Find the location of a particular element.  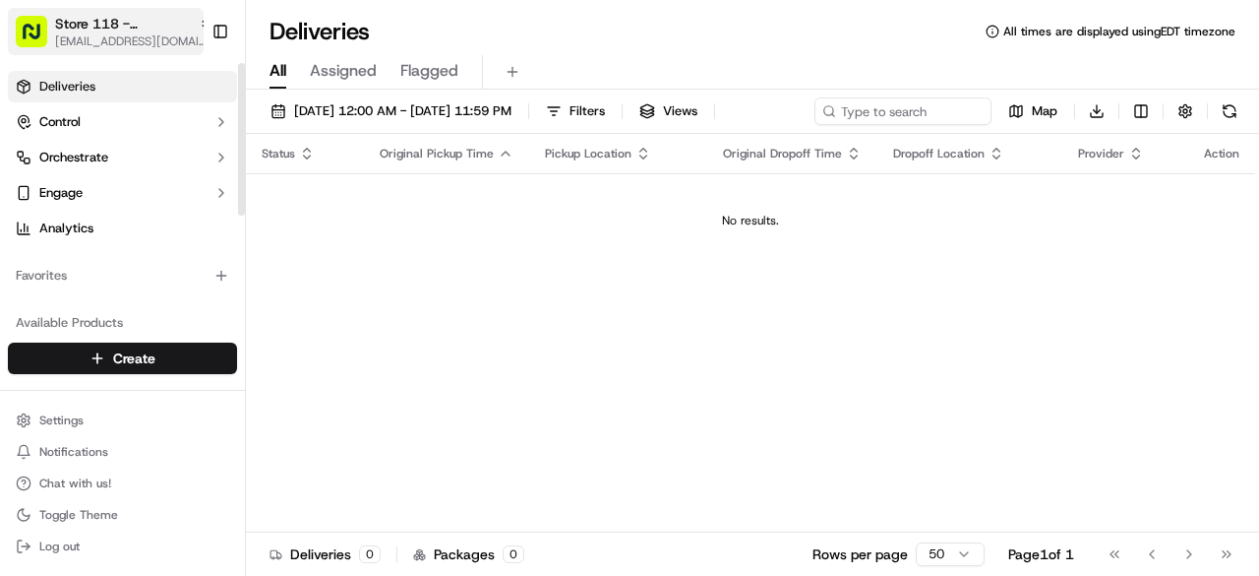

span: Assigned is located at coordinates (343, 71).